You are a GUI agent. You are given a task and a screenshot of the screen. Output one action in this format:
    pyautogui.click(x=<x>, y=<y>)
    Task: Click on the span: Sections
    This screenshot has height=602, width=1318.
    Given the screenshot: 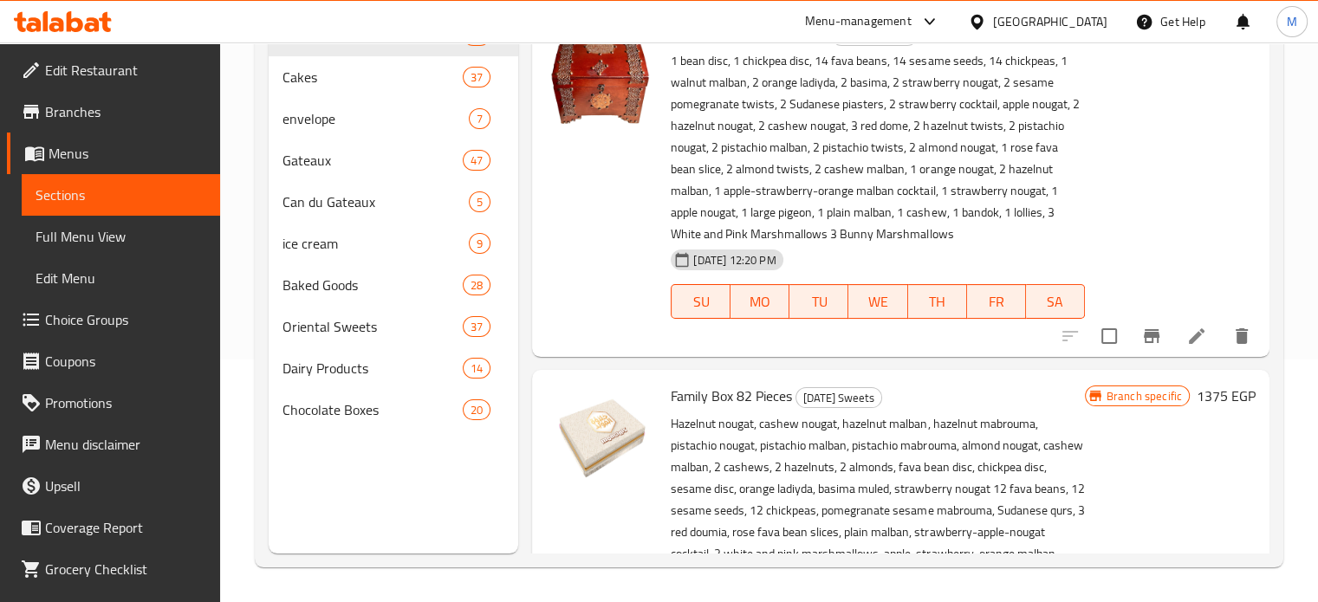 What is the action you would take?
    pyautogui.click(x=120, y=195)
    